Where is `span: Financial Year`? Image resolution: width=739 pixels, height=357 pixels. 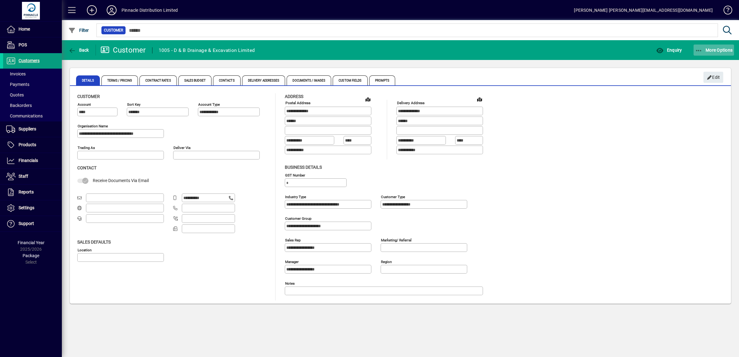 span: Financial Year is located at coordinates (31, 243).